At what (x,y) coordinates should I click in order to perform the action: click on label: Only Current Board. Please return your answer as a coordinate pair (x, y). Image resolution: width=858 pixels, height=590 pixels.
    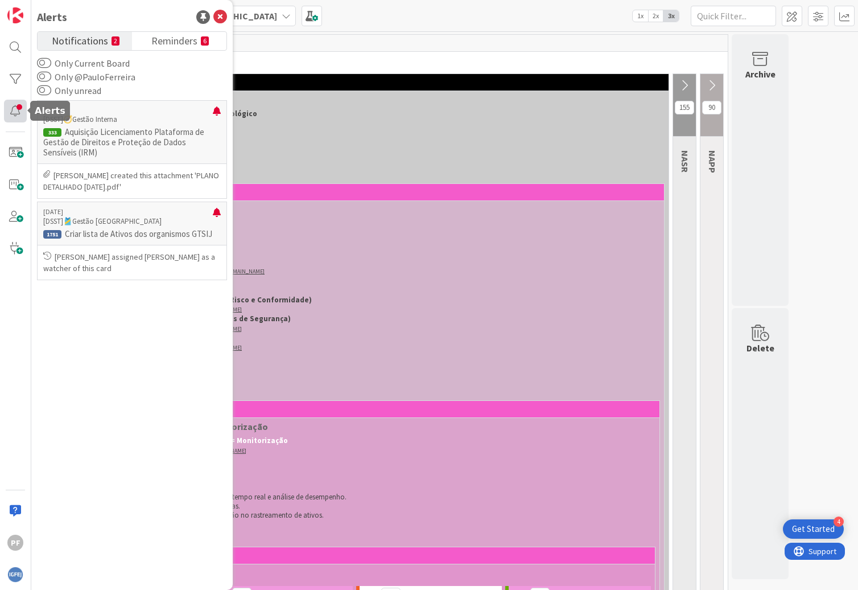
    Looking at the image, I should click on (83, 63).